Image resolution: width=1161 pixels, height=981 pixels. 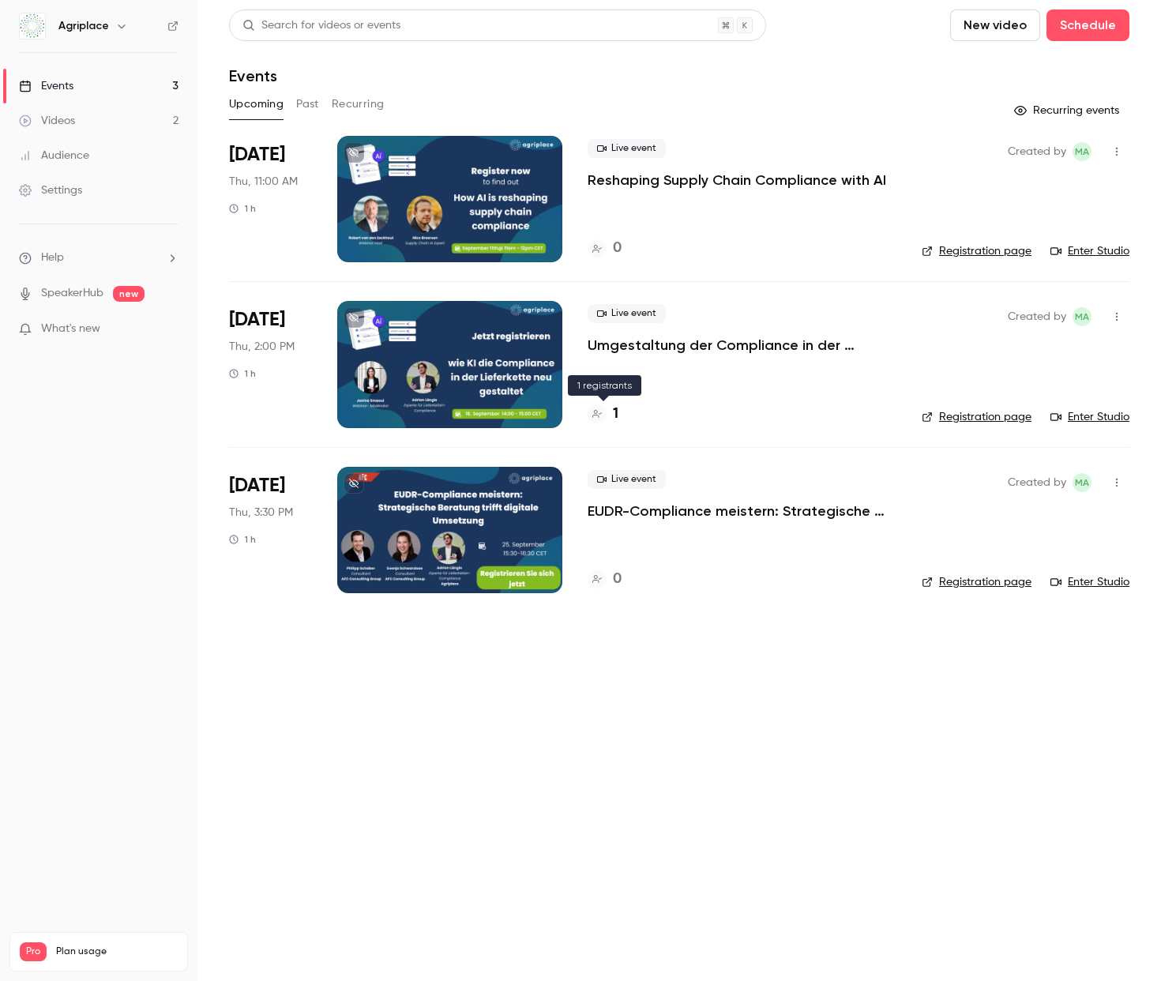 I want to click on a: 1, so click(x=603, y=414).